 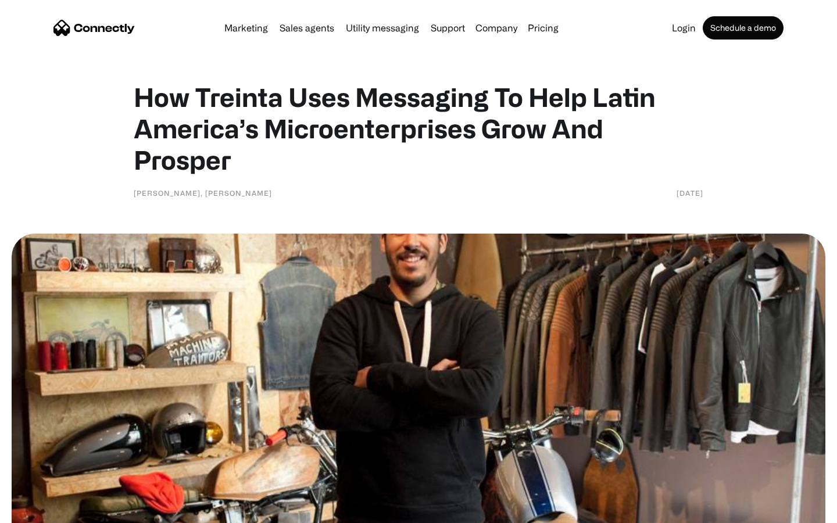 I want to click on a: Sales agents, so click(x=307, y=28).